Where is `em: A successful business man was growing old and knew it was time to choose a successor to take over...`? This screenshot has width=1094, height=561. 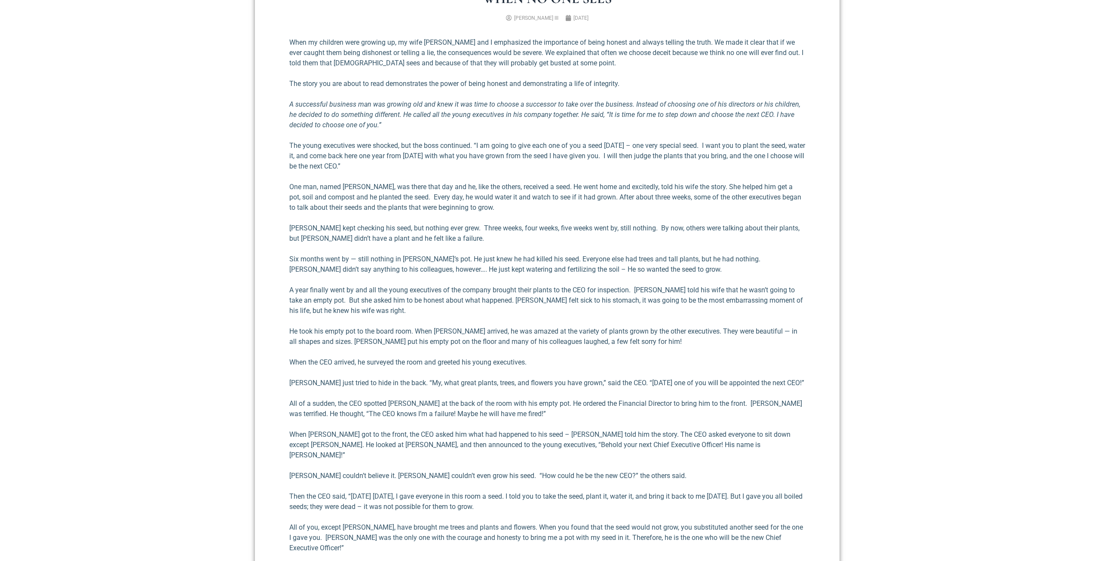 em: A successful business man was growing old and knew it was time to choose a successor to take over... is located at coordinates (544, 114).